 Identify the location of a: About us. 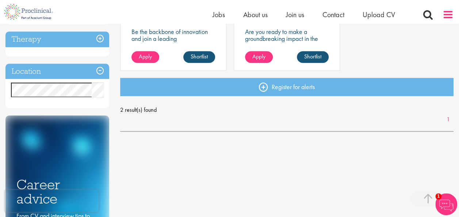
(255, 15).